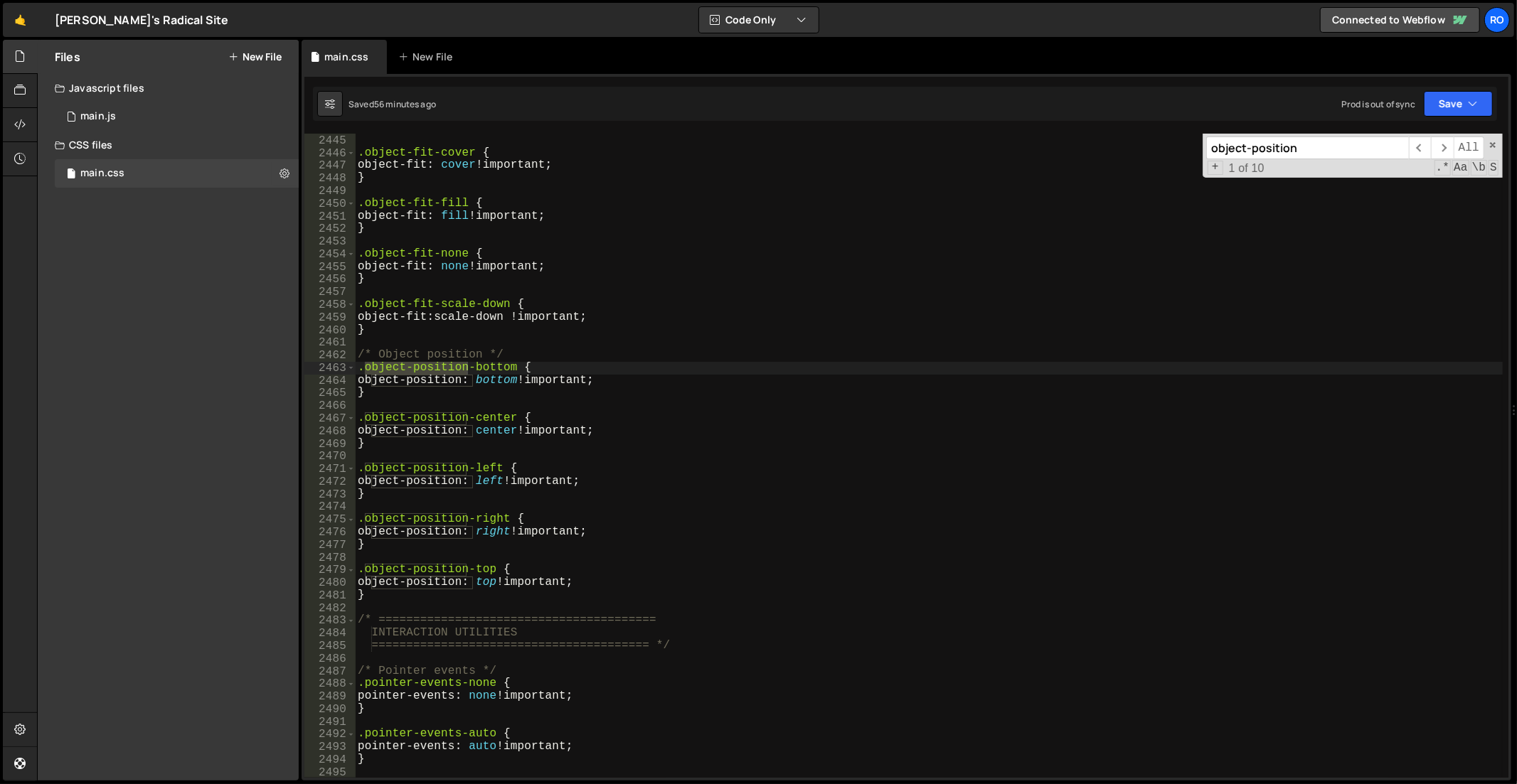 Image resolution: width=1517 pixels, height=784 pixels. I want to click on span: Whole Word Search, so click(1479, 167).